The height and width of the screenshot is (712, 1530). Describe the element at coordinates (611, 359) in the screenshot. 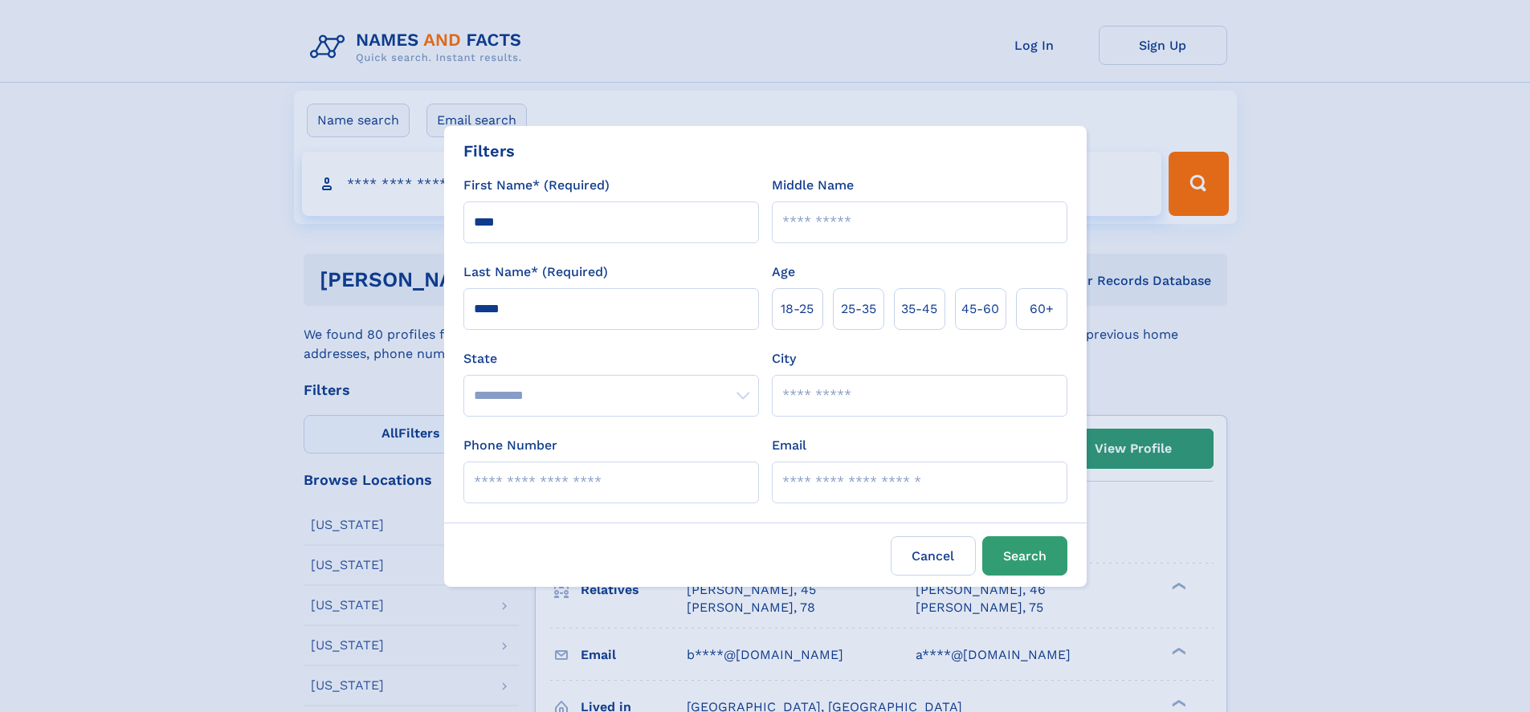

I see `label: State` at that location.